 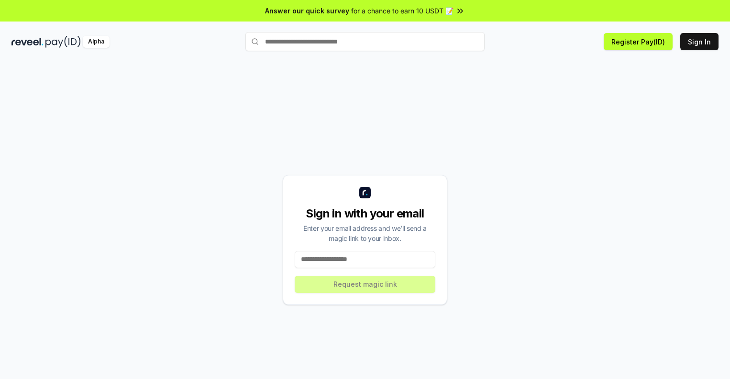 I want to click on div: Enter your email address and we’ll send a magic link to your inbox., so click(x=365, y=233).